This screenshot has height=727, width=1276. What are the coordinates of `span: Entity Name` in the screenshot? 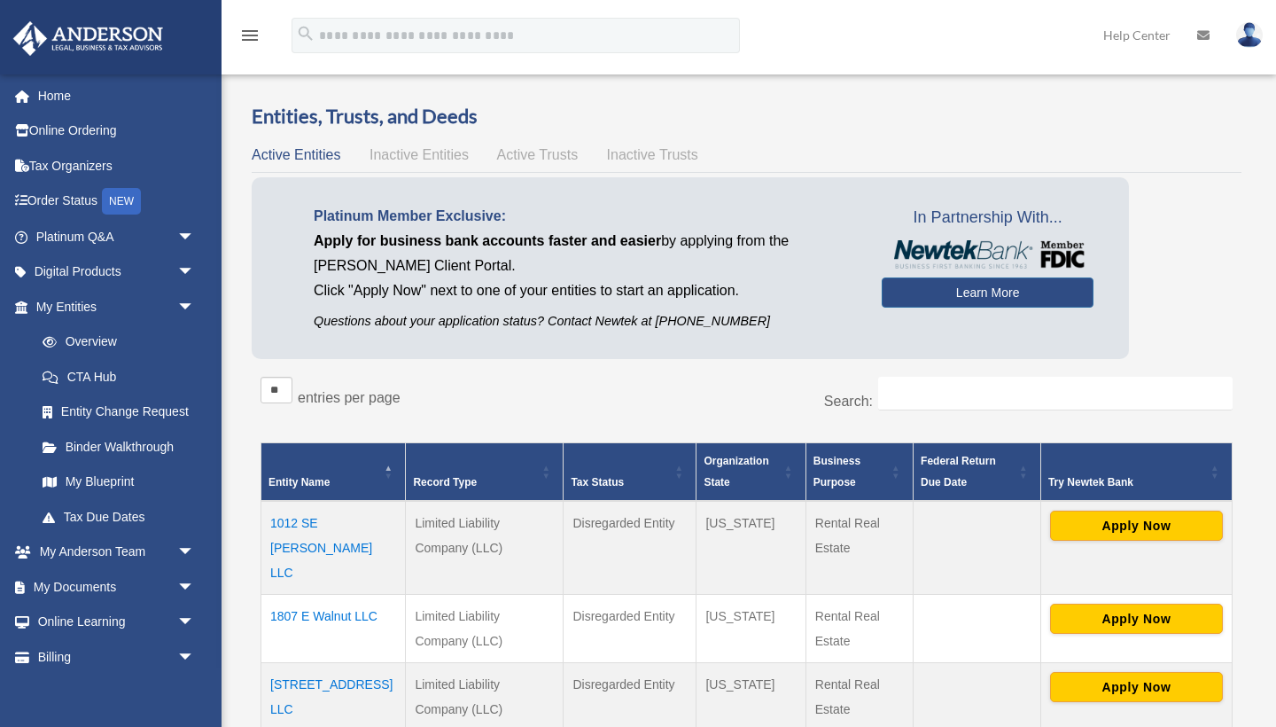 It's located at (299, 482).